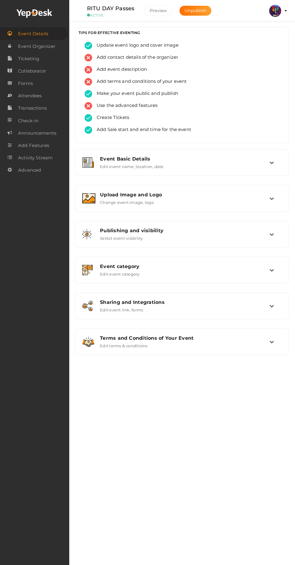  What do you see at coordinates (132, 165) in the screenshot?
I see `label: Edit event name, location, date` at bounding box center [132, 165].